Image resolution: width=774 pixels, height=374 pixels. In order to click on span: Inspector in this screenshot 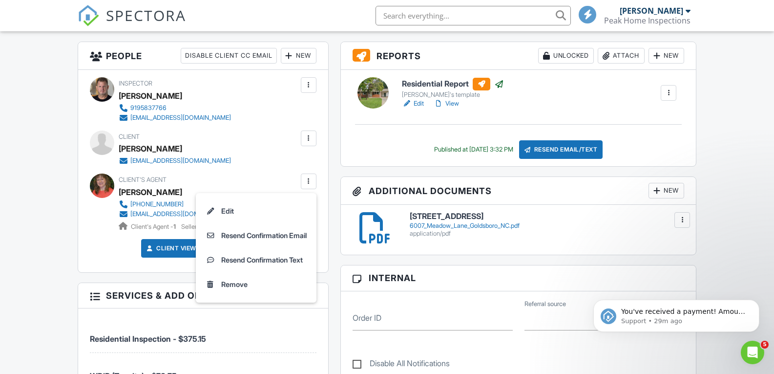, I will do `click(135, 83)`.